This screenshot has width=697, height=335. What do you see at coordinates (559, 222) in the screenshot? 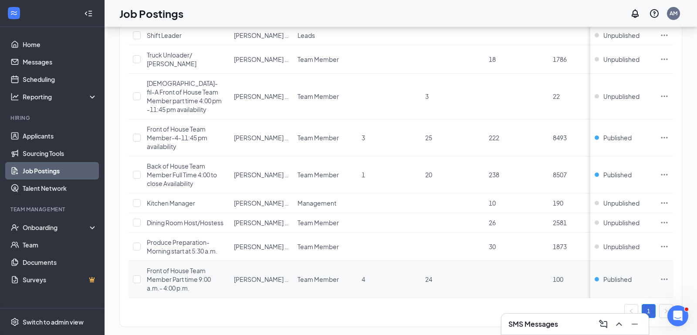
I see `span: 2581` at bounding box center [559, 222].